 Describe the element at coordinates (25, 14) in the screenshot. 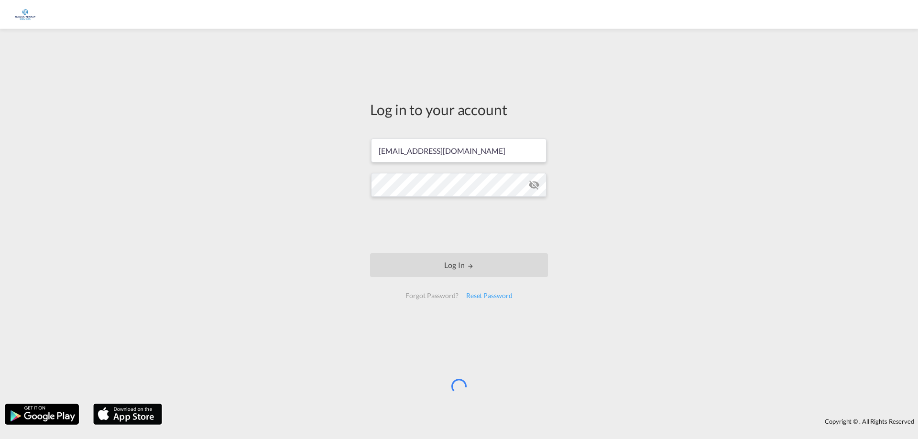

I see `img: 6a2c35f0b7c411ef99d84d375d6e7407.jpg` at that location.